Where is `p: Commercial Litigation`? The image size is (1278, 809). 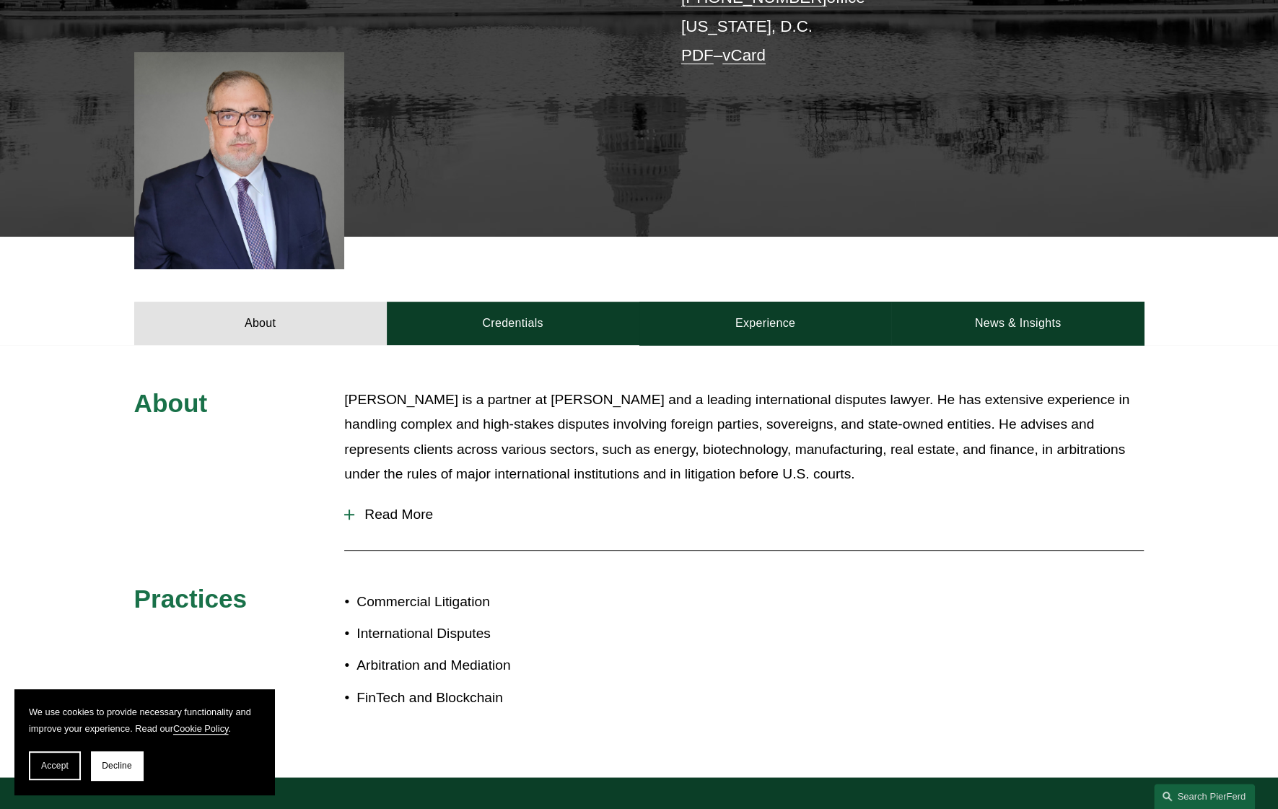
p: Commercial Litigation is located at coordinates (497, 602).